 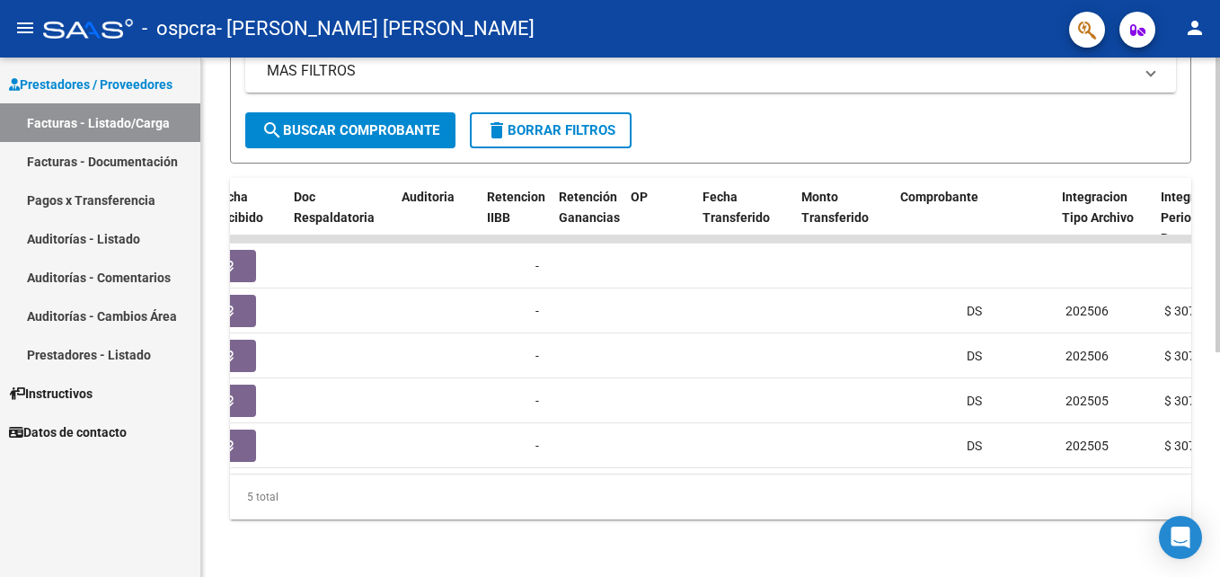 What do you see at coordinates (272, 130) in the screenshot?
I see `mat-icon: search` at bounding box center [272, 130].